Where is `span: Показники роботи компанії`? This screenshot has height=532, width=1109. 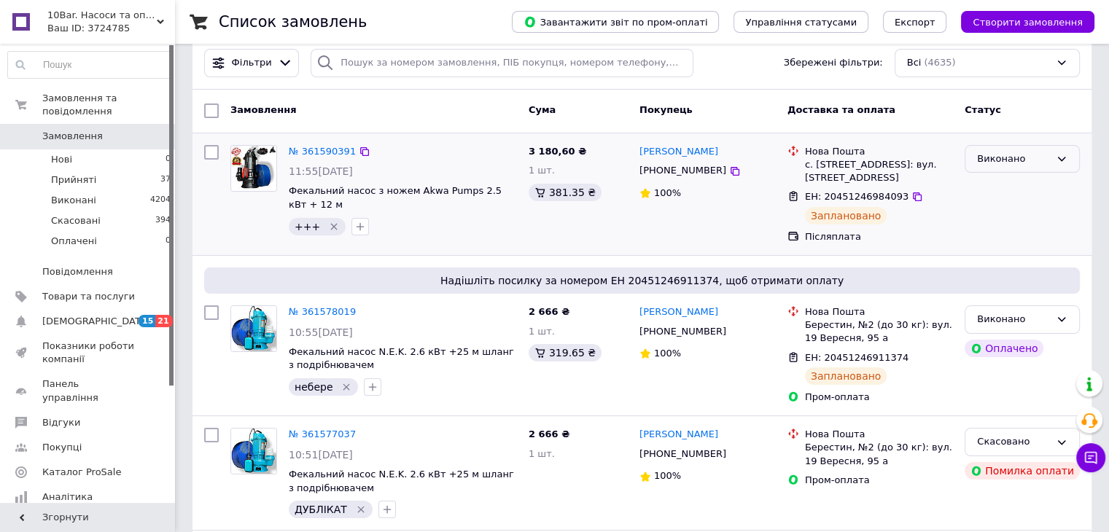
span: Показники роботи компанії is located at coordinates (88, 353).